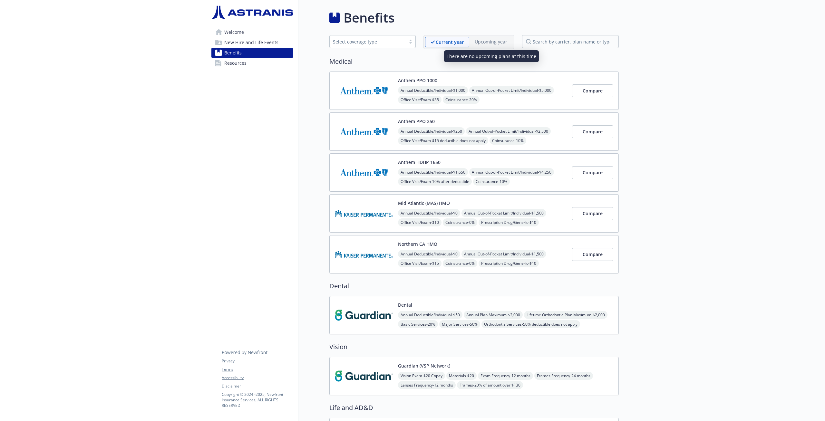  What do you see at coordinates (257, 386) in the screenshot?
I see `a: Disclaimer` at bounding box center [257, 386].